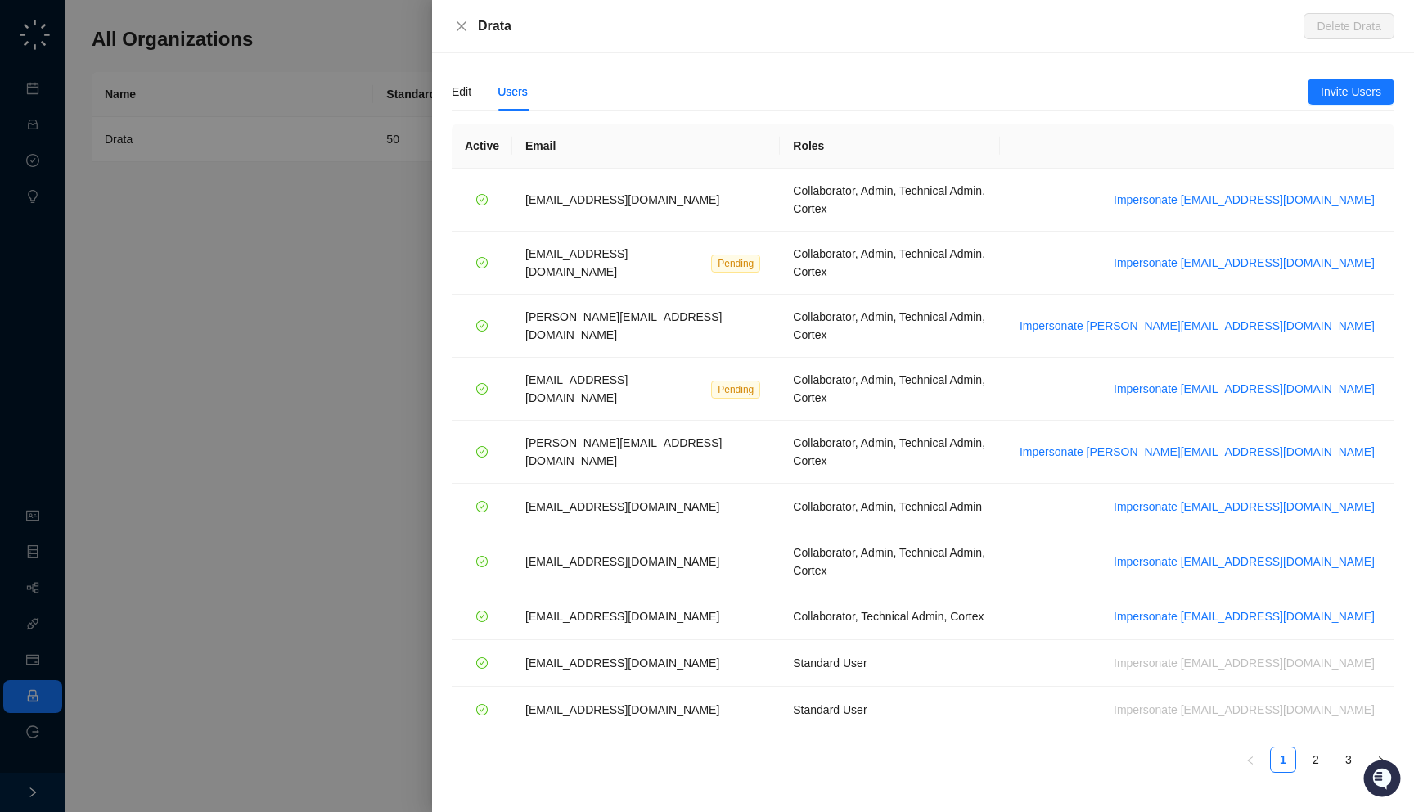  What do you see at coordinates (1283, 760) in the screenshot?
I see `li: 1` at bounding box center [1283, 760].